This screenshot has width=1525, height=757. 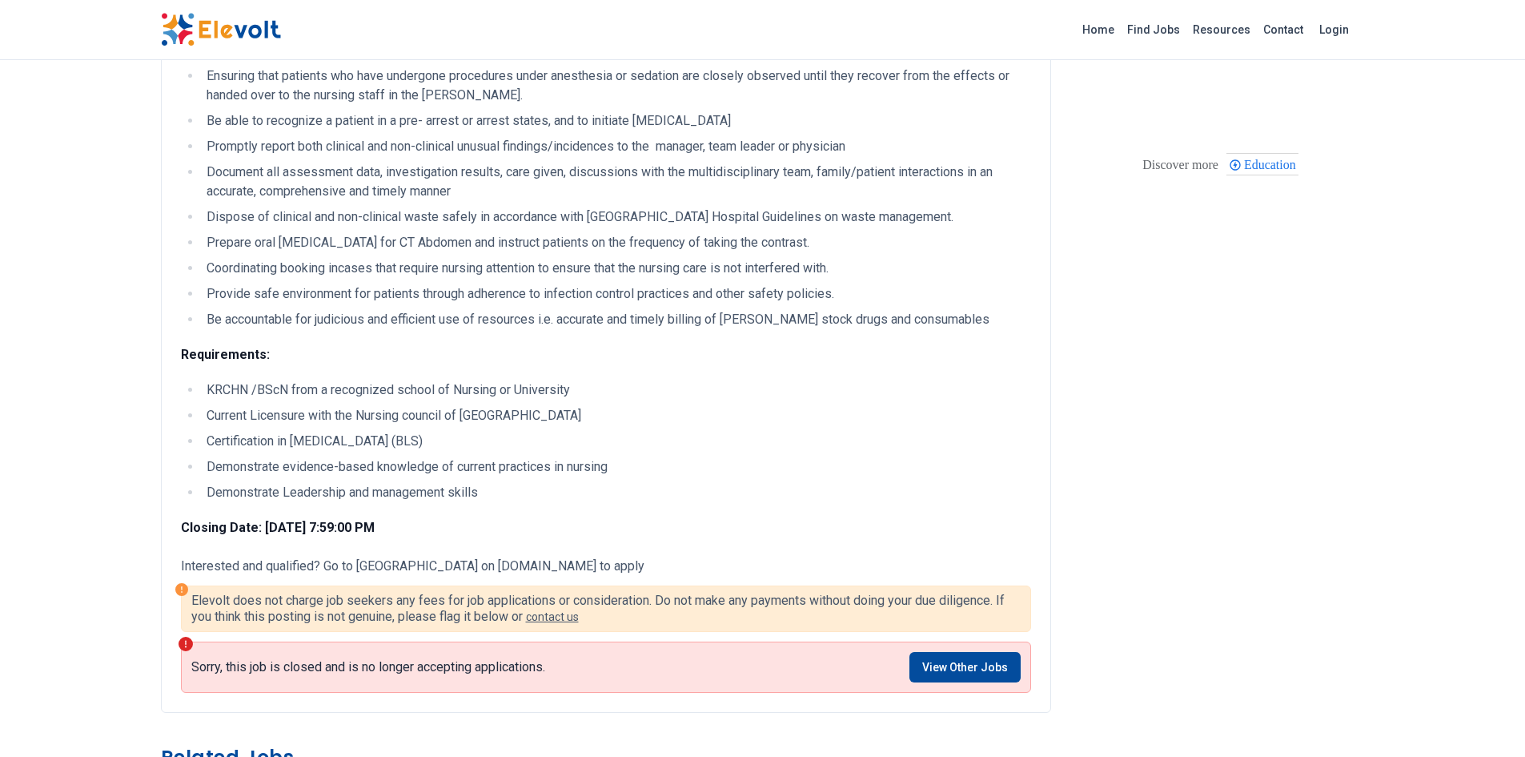 I want to click on div: Education, so click(x=1263, y=164).